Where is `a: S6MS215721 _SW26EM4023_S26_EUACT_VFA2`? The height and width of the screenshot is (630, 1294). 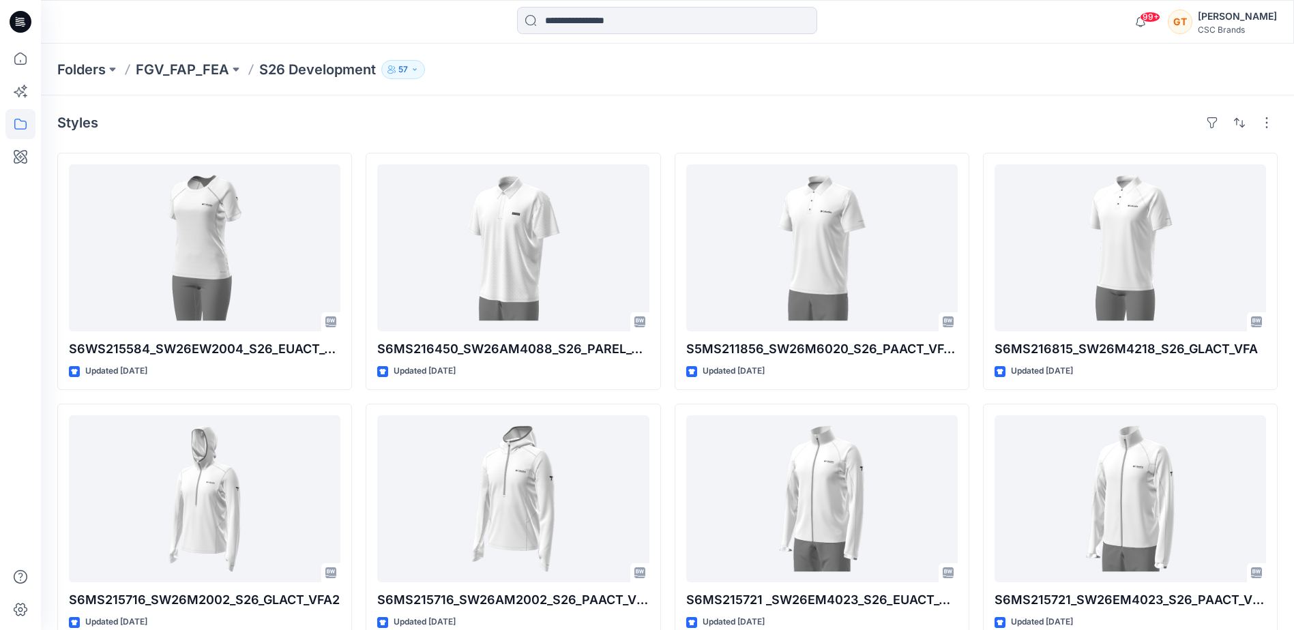
a: S6MS215721 _SW26EM4023_S26_EUACT_VFA2 is located at coordinates (822, 499).